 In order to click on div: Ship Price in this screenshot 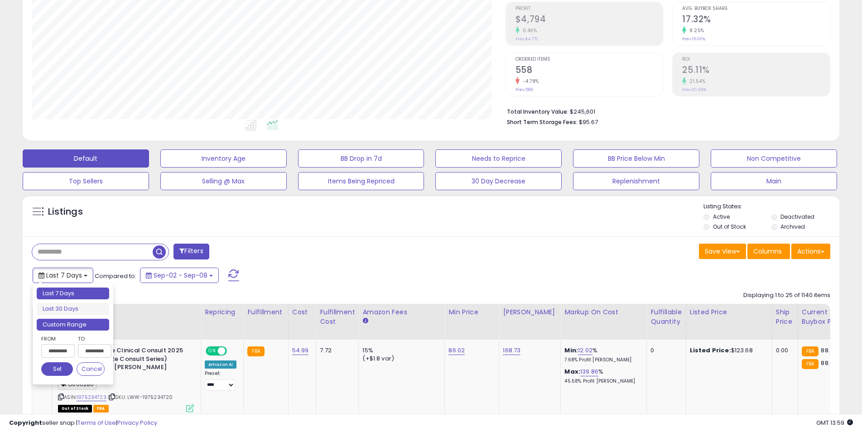, I will do `click(785, 317)`.